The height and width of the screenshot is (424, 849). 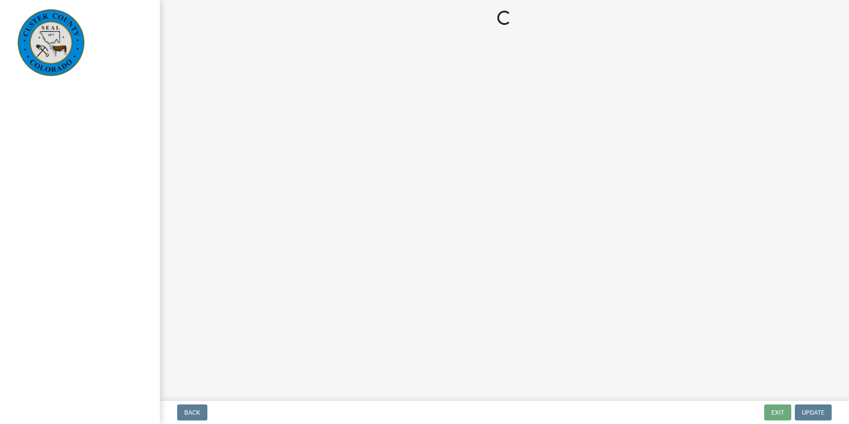 I want to click on img: Custer County, Colorado, so click(x=51, y=43).